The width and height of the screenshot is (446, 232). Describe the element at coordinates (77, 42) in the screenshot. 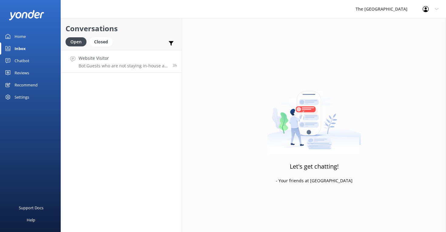

I see `a: Open` at that location.